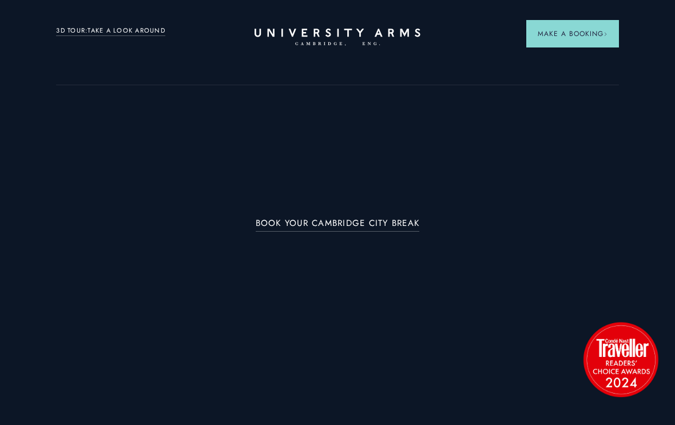  Describe the element at coordinates (110, 31) in the screenshot. I see `a: 3D TOUR:TAKE A LOOK AROUND` at that location.